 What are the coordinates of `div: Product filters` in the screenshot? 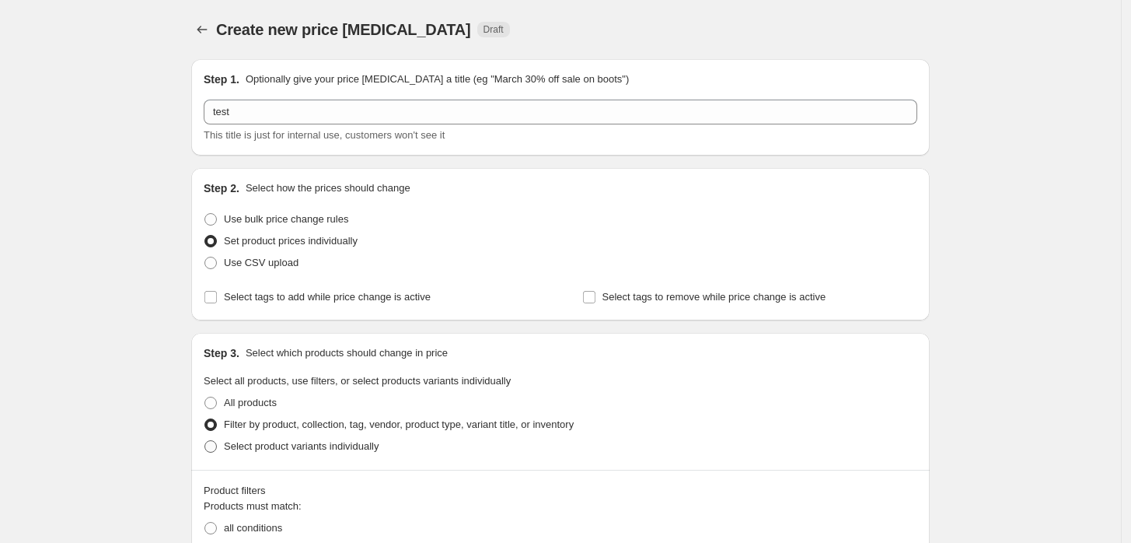 It's located at (560, 490).